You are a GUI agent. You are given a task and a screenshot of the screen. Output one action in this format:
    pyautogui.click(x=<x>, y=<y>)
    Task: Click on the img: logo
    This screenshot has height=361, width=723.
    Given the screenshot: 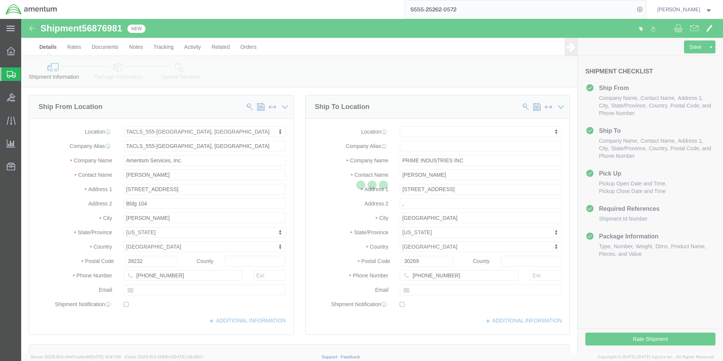 What is the action you would take?
    pyautogui.click(x=31, y=9)
    